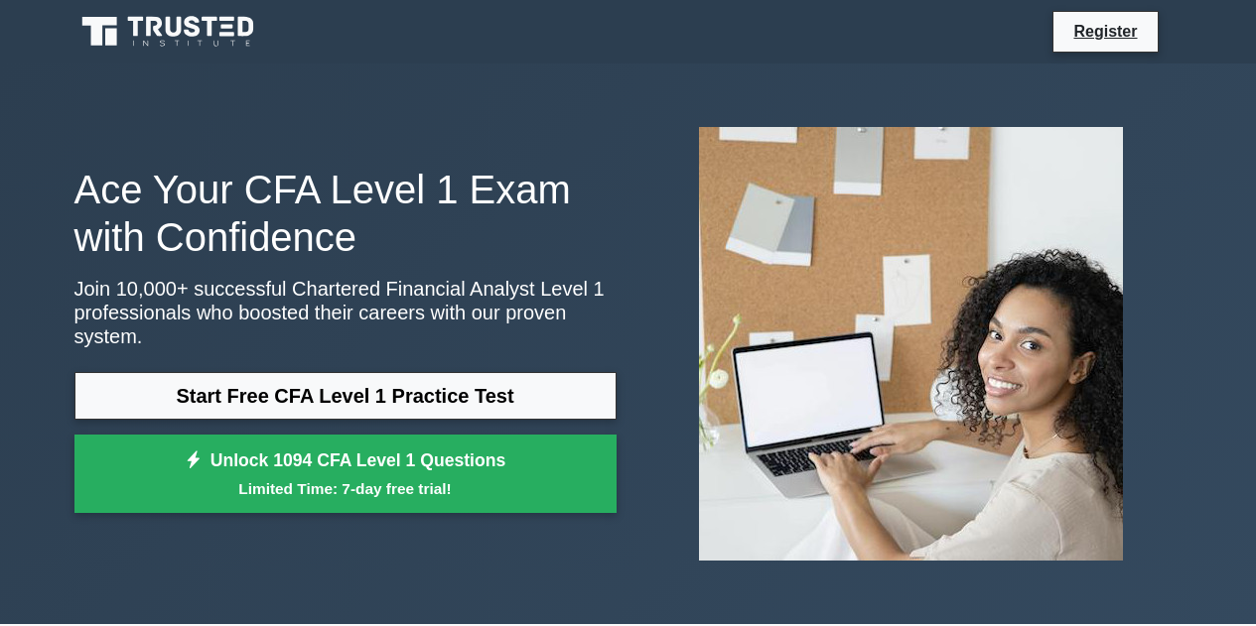 This screenshot has height=626, width=1256. I want to click on a: Register, so click(1105, 31).